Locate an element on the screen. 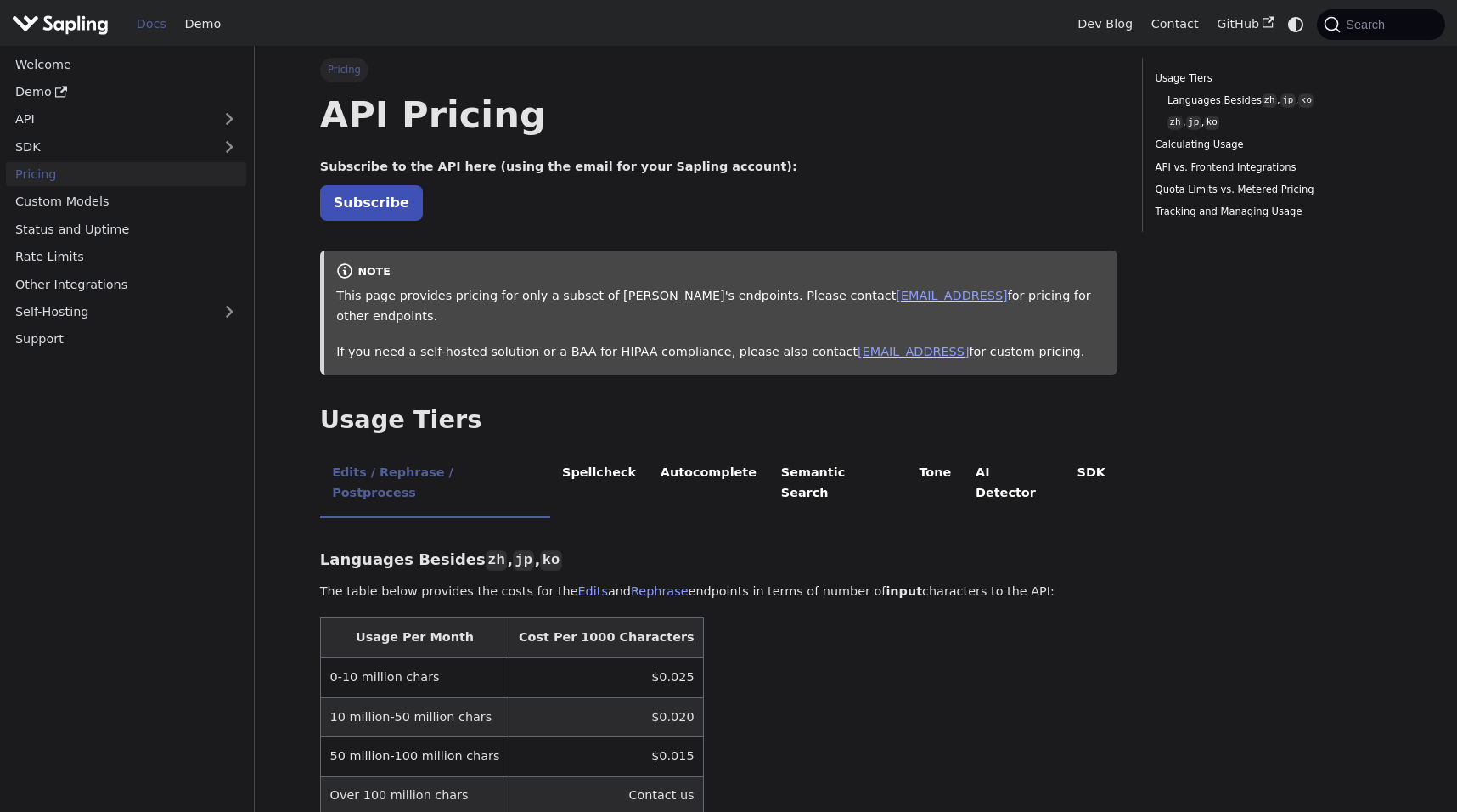 This screenshot has width=1457, height=812. th: Cost Per 1000 Characters is located at coordinates (606, 637).